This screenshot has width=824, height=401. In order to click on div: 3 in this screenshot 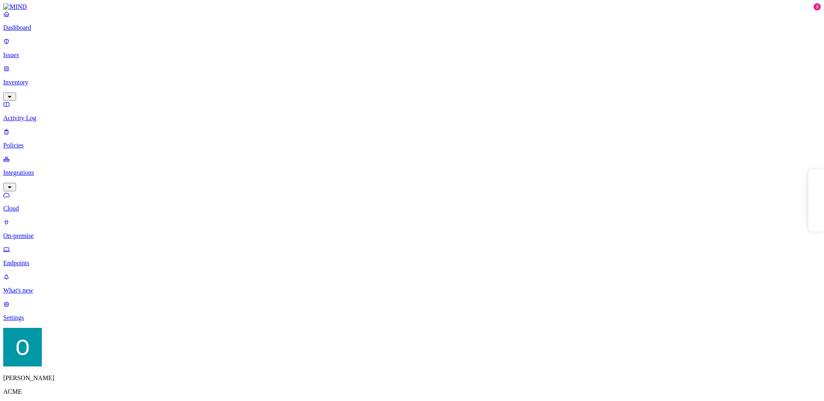, I will do `click(817, 7)`.